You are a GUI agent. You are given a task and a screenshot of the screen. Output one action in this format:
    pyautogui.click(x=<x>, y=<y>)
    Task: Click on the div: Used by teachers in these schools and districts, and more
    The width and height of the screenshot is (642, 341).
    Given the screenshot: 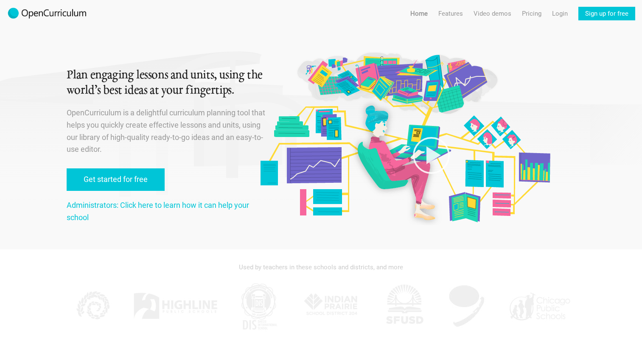 What is the action you would take?
    pyautogui.click(x=321, y=267)
    